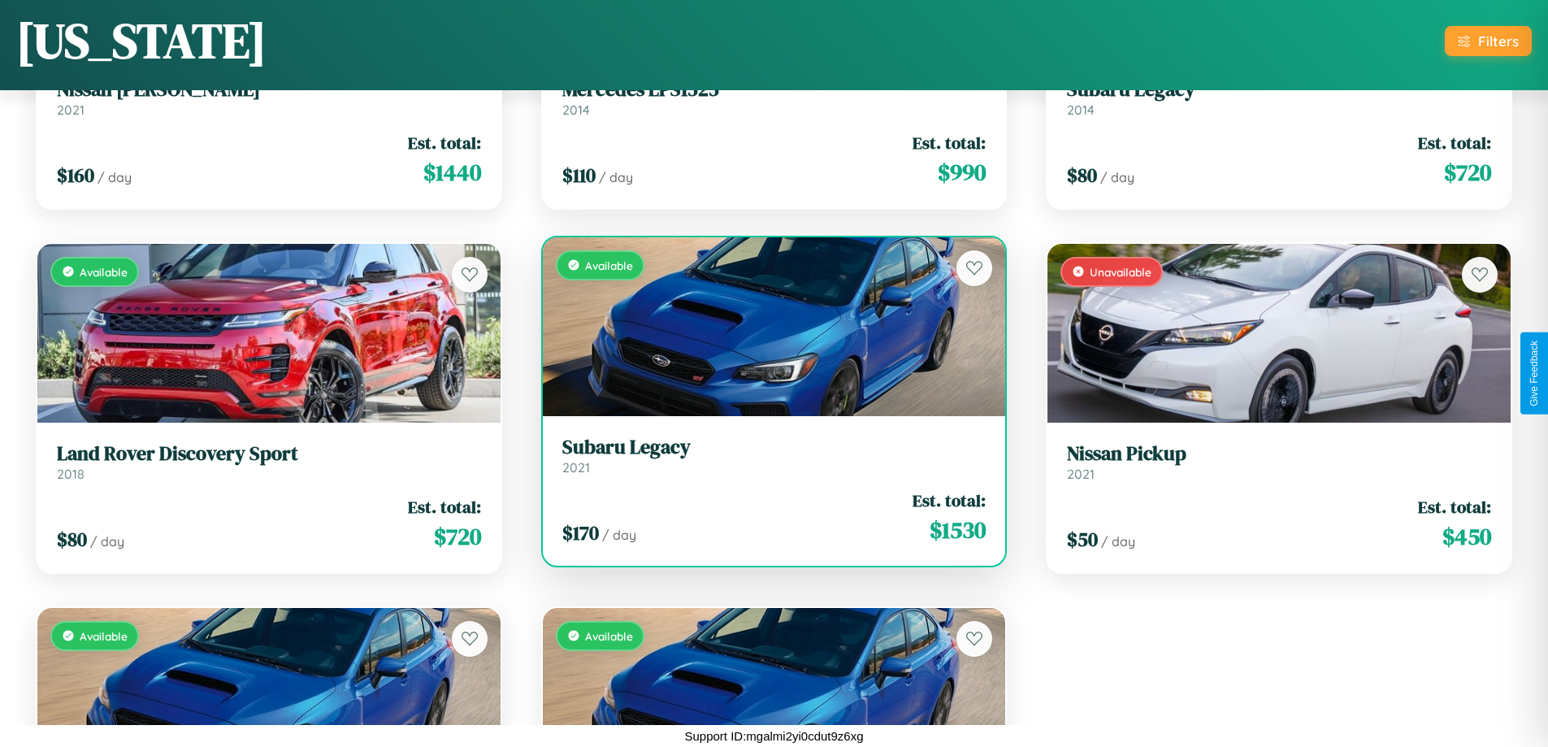 The width and height of the screenshot is (1548, 747). Describe the element at coordinates (580, 532) in the screenshot. I see `span: $ 170` at that location.